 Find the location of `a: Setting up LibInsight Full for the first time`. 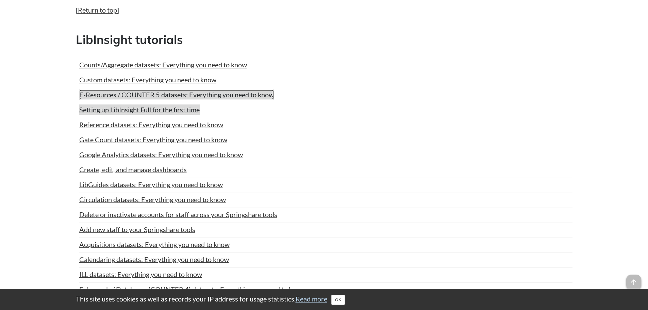

a: Setting up LibInsight Full for the first time is located at coordinates (139, 110).